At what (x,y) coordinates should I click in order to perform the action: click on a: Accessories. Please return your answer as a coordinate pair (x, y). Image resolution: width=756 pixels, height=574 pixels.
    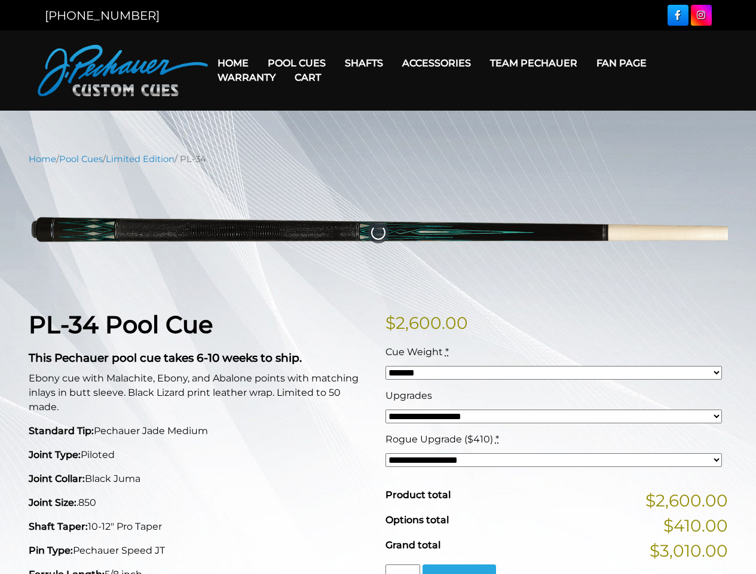
    Looking at the image, I should click on (436, 63).